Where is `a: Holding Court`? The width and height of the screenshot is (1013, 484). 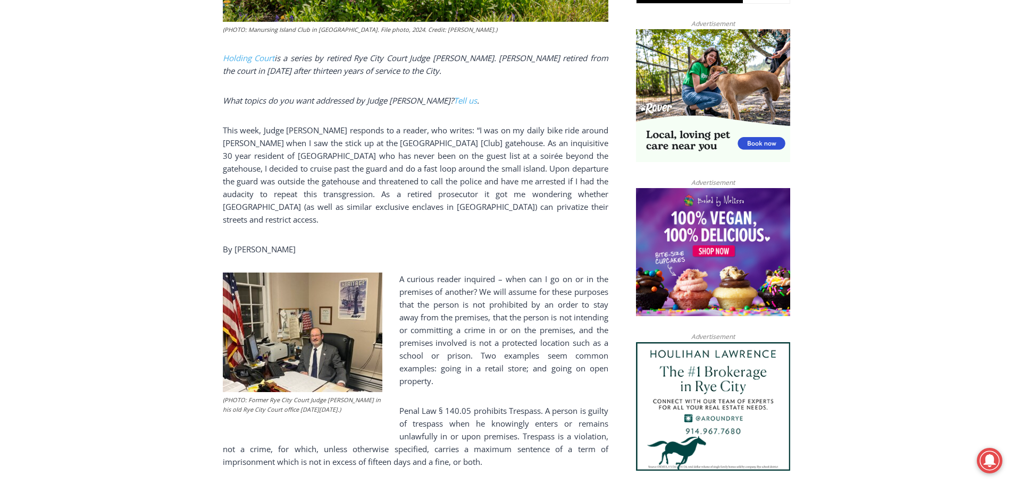 a: Holding Court is located at coordinates (248, 58).